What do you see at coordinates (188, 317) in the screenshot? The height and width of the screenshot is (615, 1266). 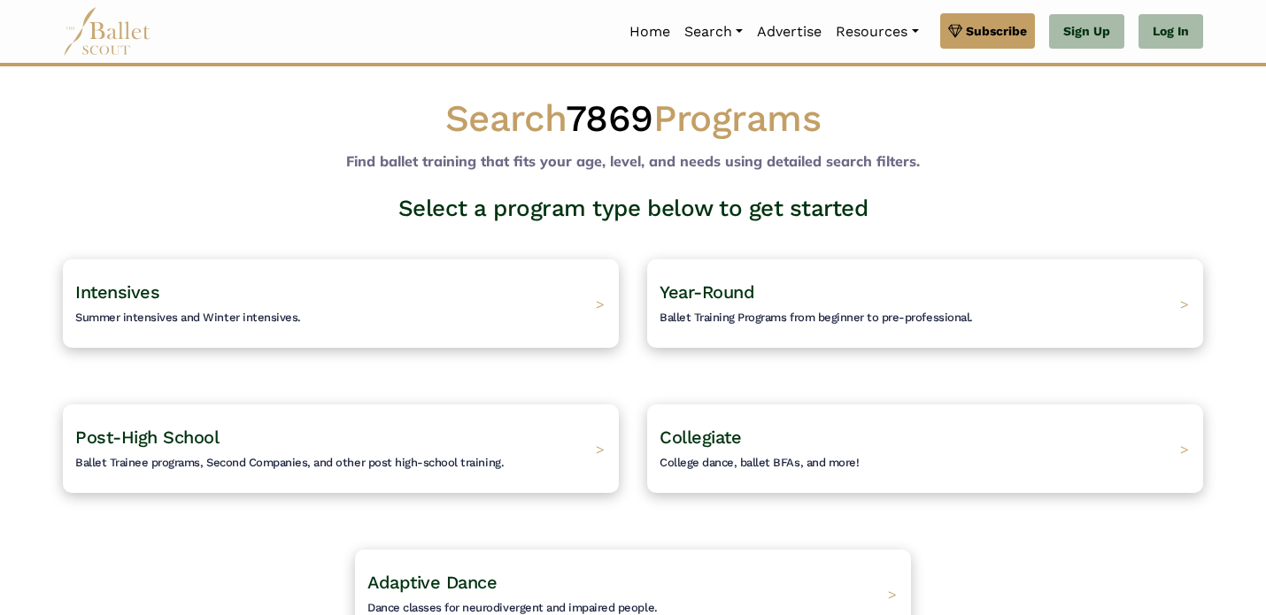 I see `span: Summer intensives and Winter intensives.` at bounding box center [188, 317].